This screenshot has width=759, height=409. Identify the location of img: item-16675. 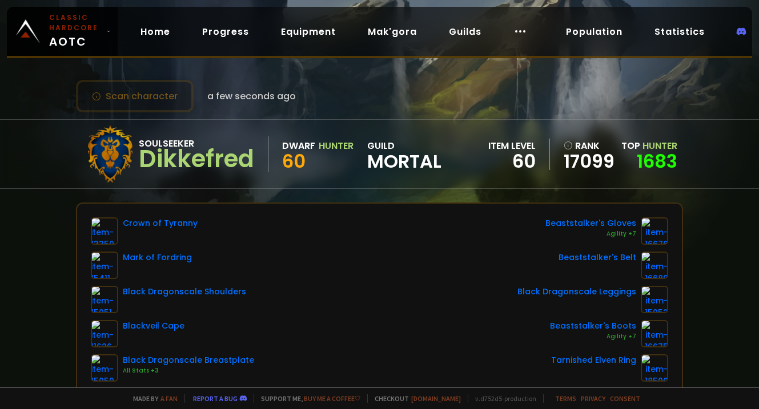
(654, 334).